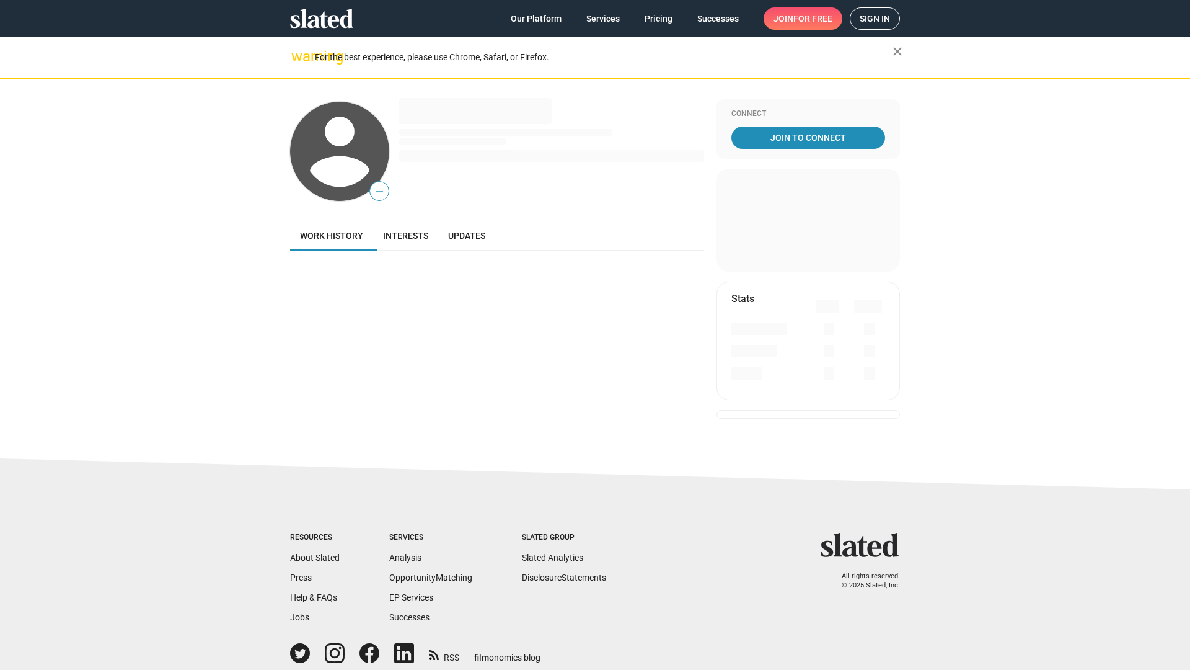 This screenshot has width=1190, height=670. What do you see at coordinates (536, 19) in the screenshot?
I see `span: Our Platform` at bounding box center [536, 19].